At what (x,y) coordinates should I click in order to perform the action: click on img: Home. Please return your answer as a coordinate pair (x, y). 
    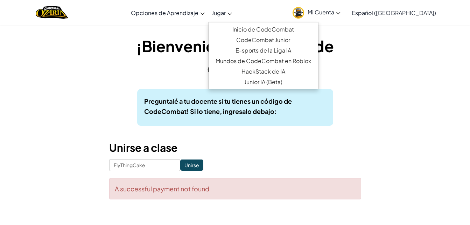
    Looking at the image, I should click on (52, 12).